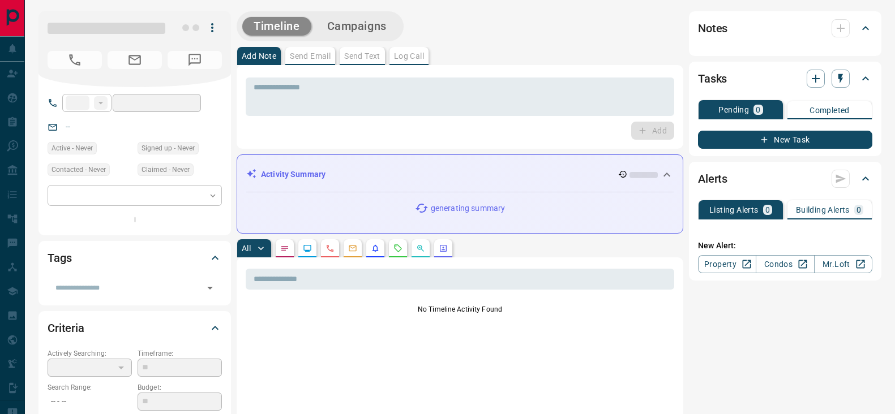 The width and height of the screenshot is (895, 414). I want to click on p: Listing Alerts, so click(733, 210).